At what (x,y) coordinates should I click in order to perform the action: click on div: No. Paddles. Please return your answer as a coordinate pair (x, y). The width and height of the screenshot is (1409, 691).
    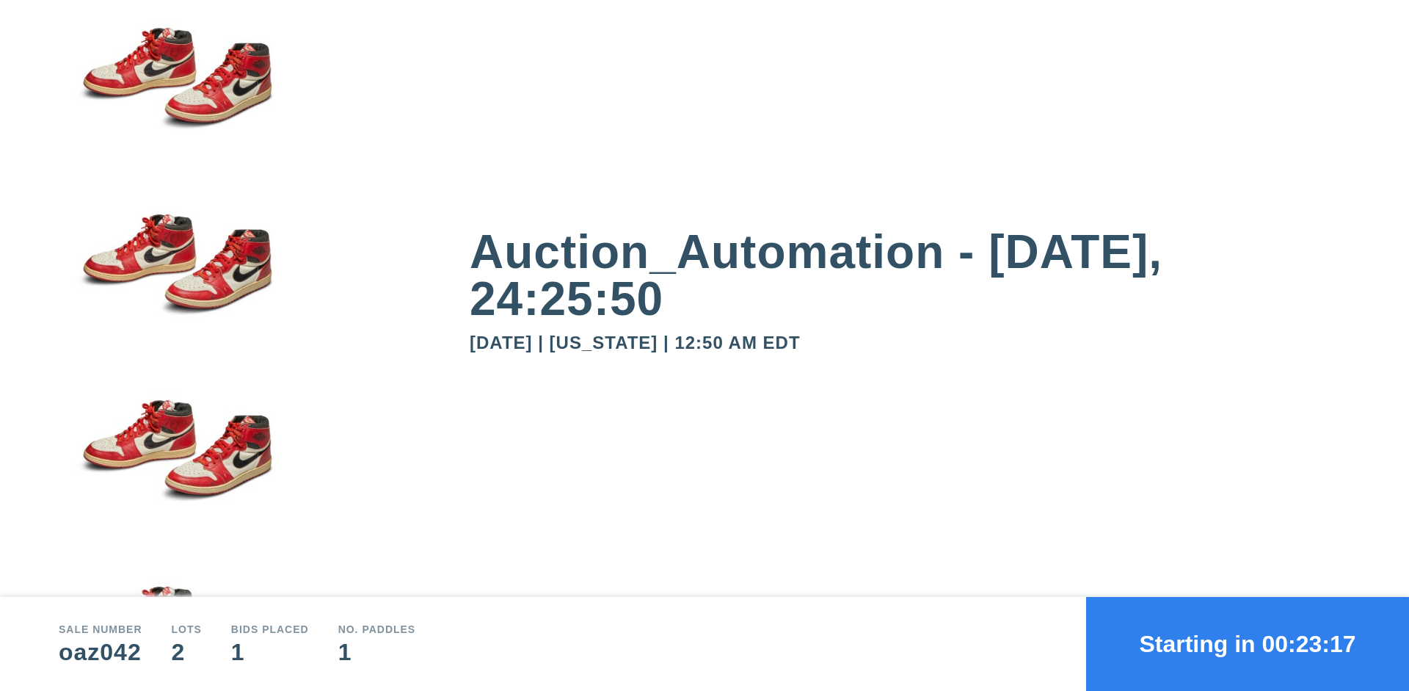
    Looking at the image, I should click on (377, 629).